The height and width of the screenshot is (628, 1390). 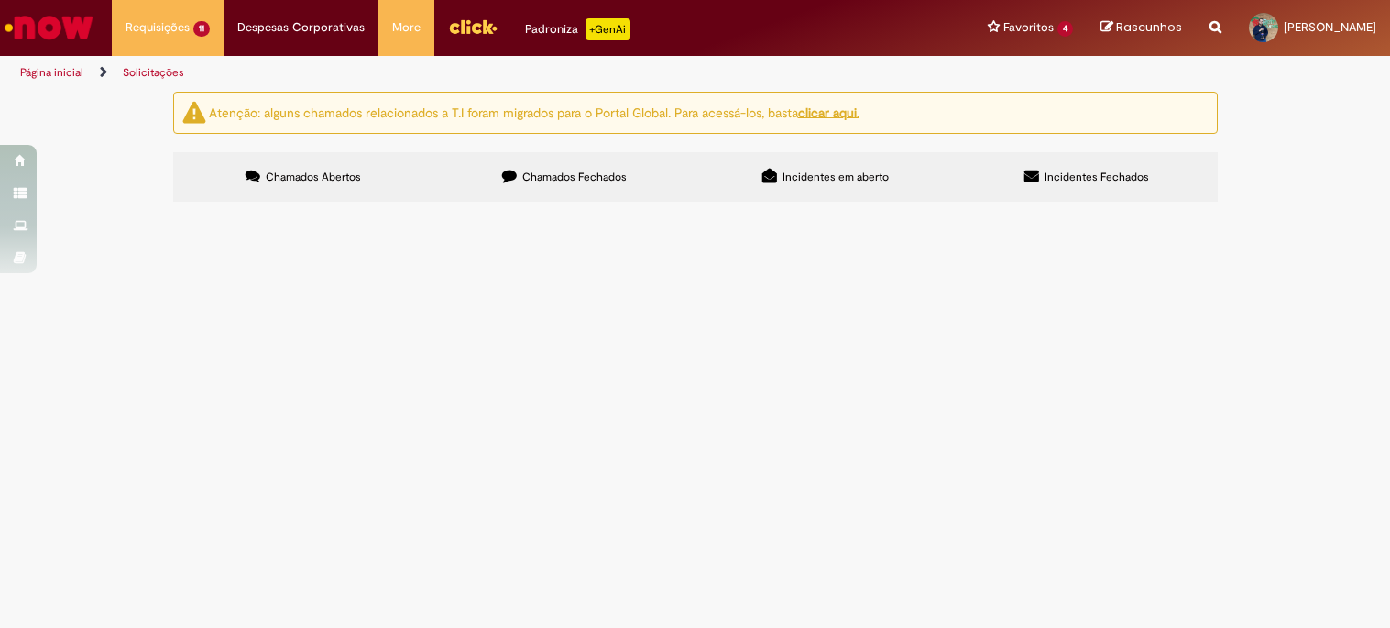 What do you see at coordinates (607, 29) in the screenshot?
I see `p: +GenAi` at bounding box center [607, 29].